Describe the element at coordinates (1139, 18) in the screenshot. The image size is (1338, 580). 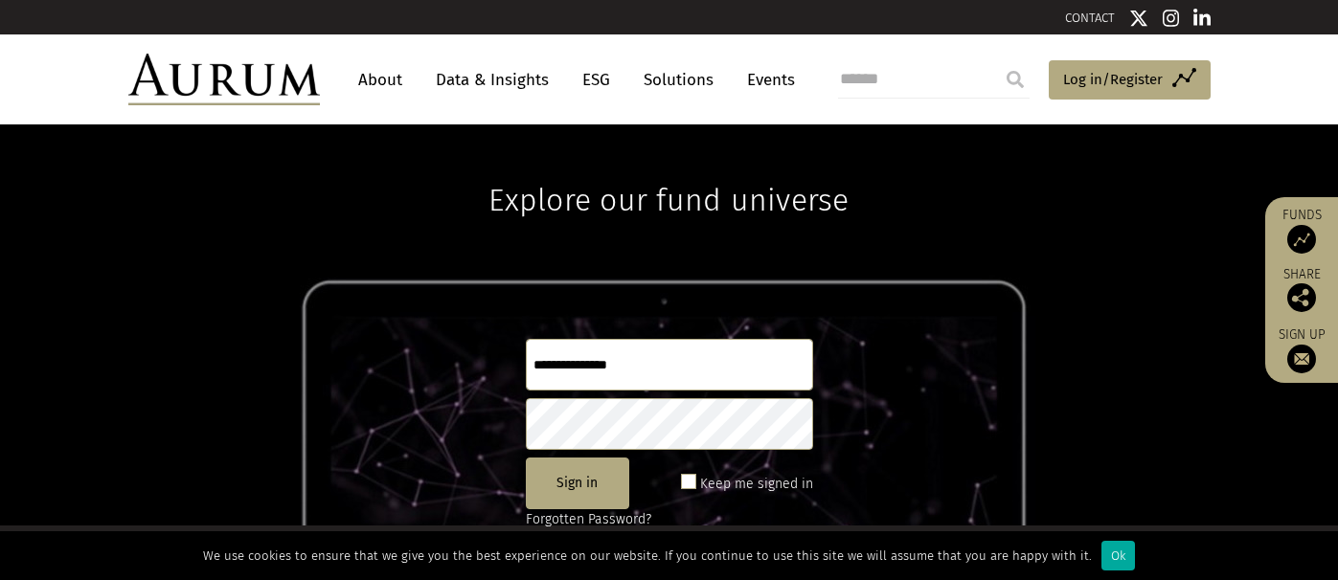
I see `img: Twitter icon` at that location.